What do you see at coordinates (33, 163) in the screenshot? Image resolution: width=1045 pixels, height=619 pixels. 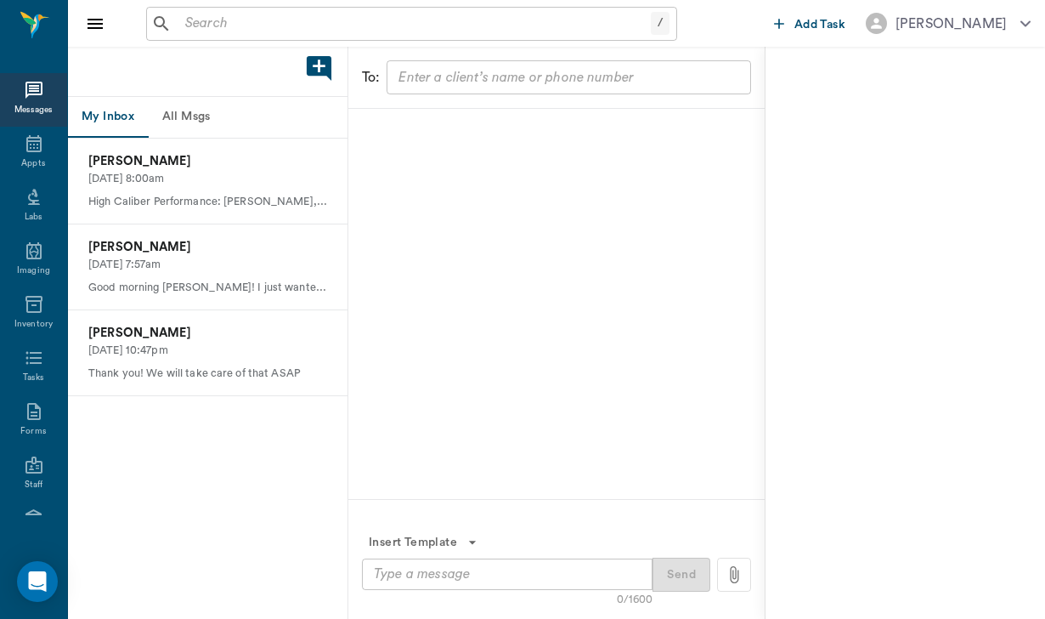 I see `div: Appts` at bounding box center [33, 163].